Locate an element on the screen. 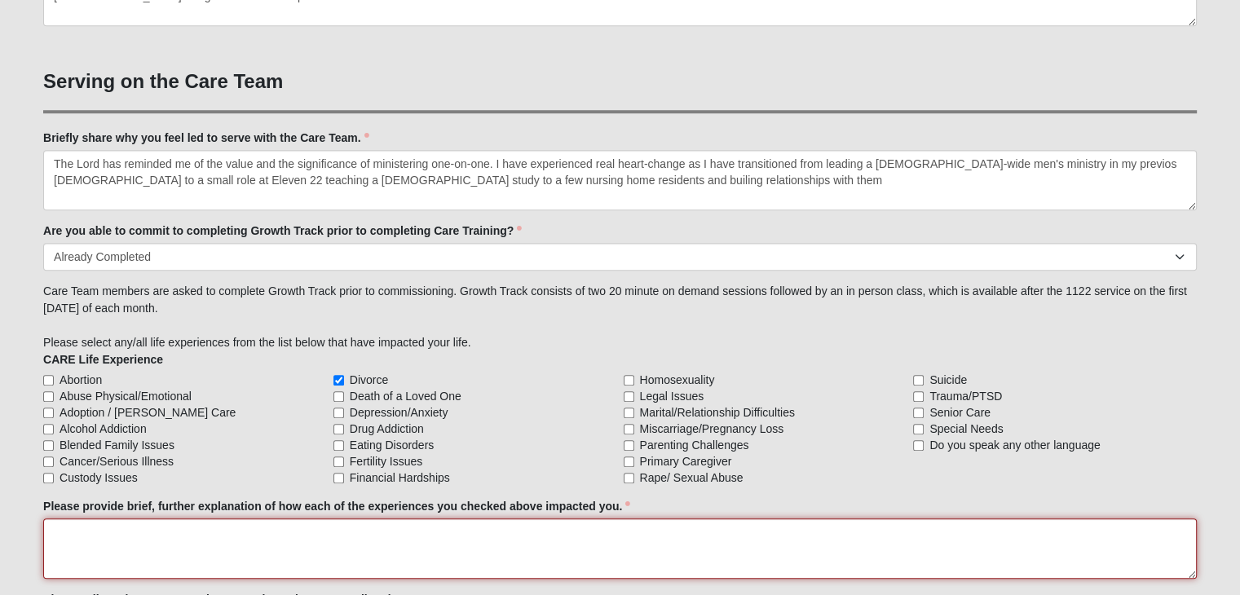  input: Custody Issues is located at coordinates (48, 478).